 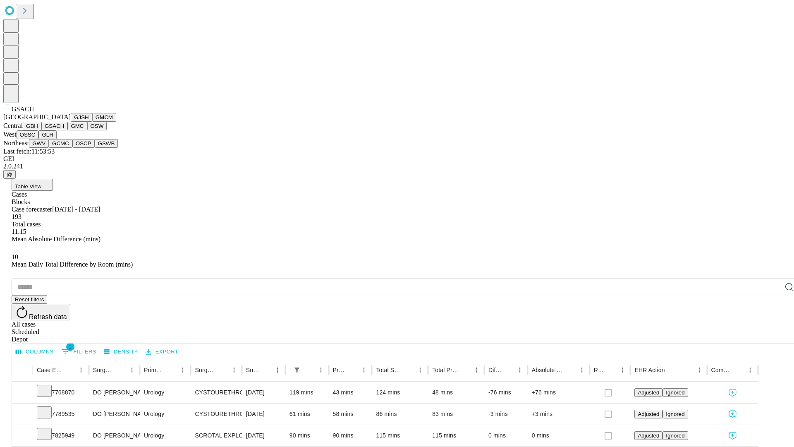 I want to click on div: 43 mins, so click(x=350, y=392).